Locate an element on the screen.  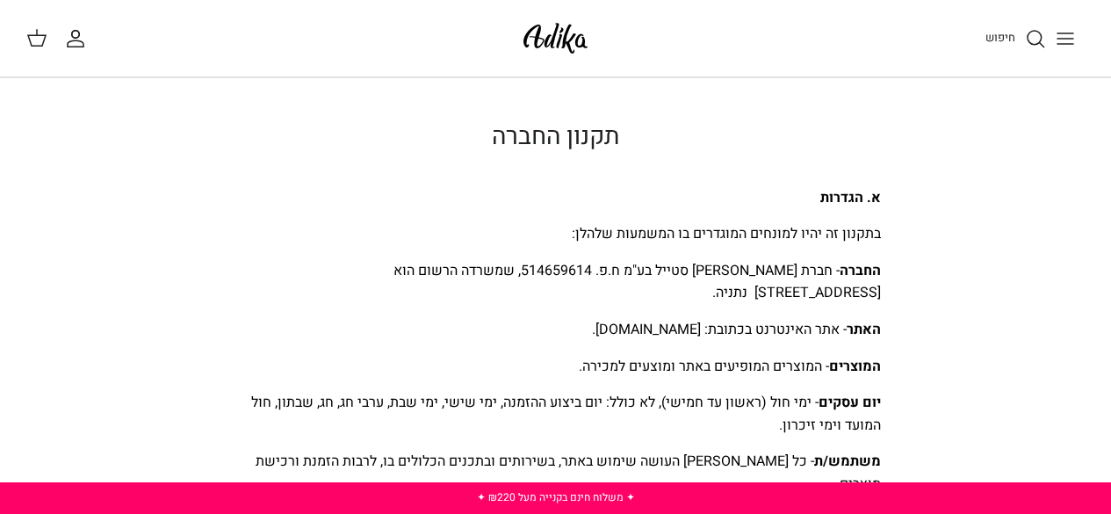
strong: החברה is located at coordinates (859, 270).